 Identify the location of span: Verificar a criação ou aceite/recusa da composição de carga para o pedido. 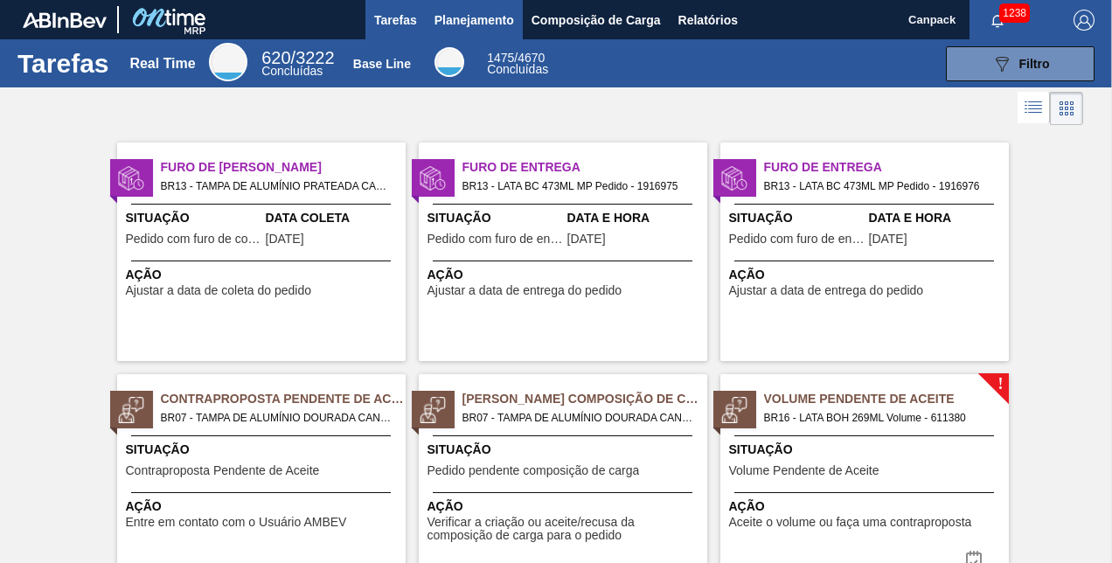
(565, 529).